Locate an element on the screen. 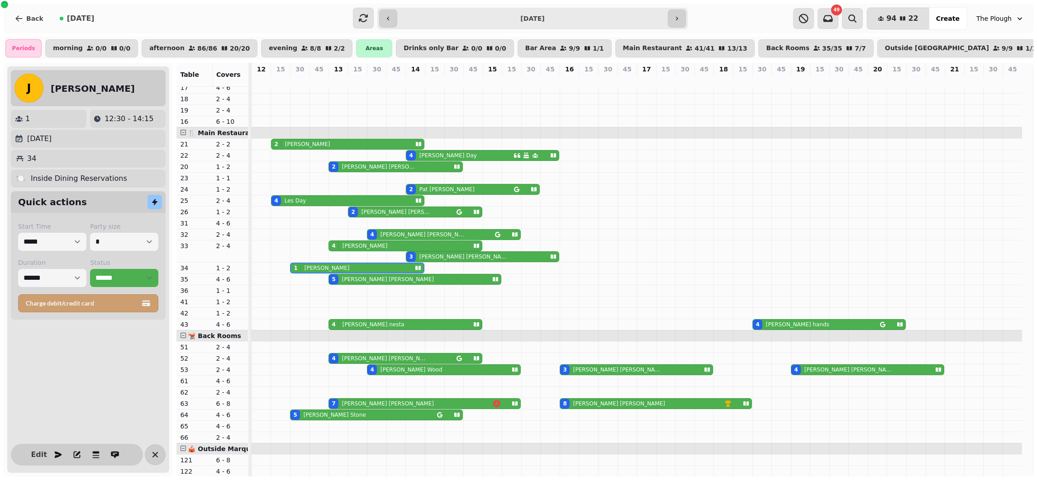  p: 22 is located at coordinates (194, 156).